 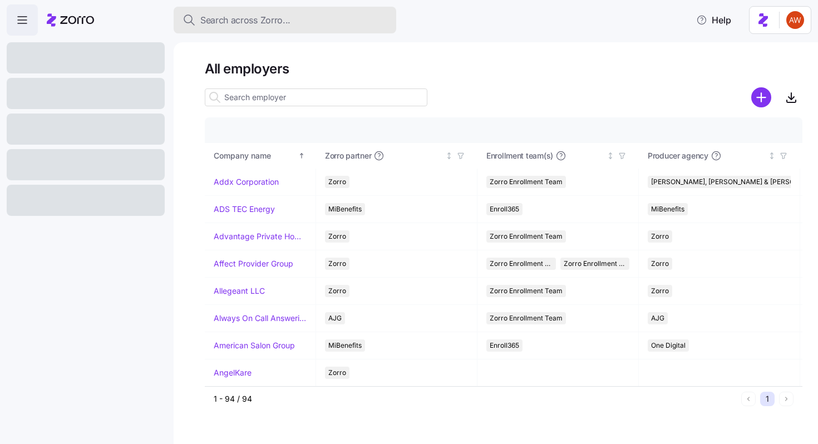 I want to click on a: ADS TEC Energy, so click(x=244, y=209).